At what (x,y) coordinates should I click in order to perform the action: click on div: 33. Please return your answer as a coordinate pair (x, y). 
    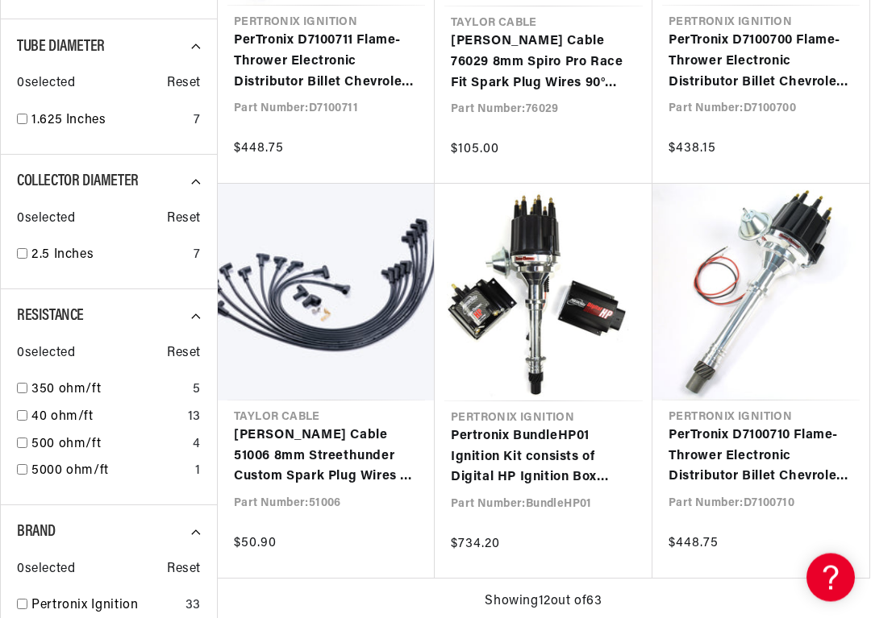
    Looking at the image, I should click on (193, 607).